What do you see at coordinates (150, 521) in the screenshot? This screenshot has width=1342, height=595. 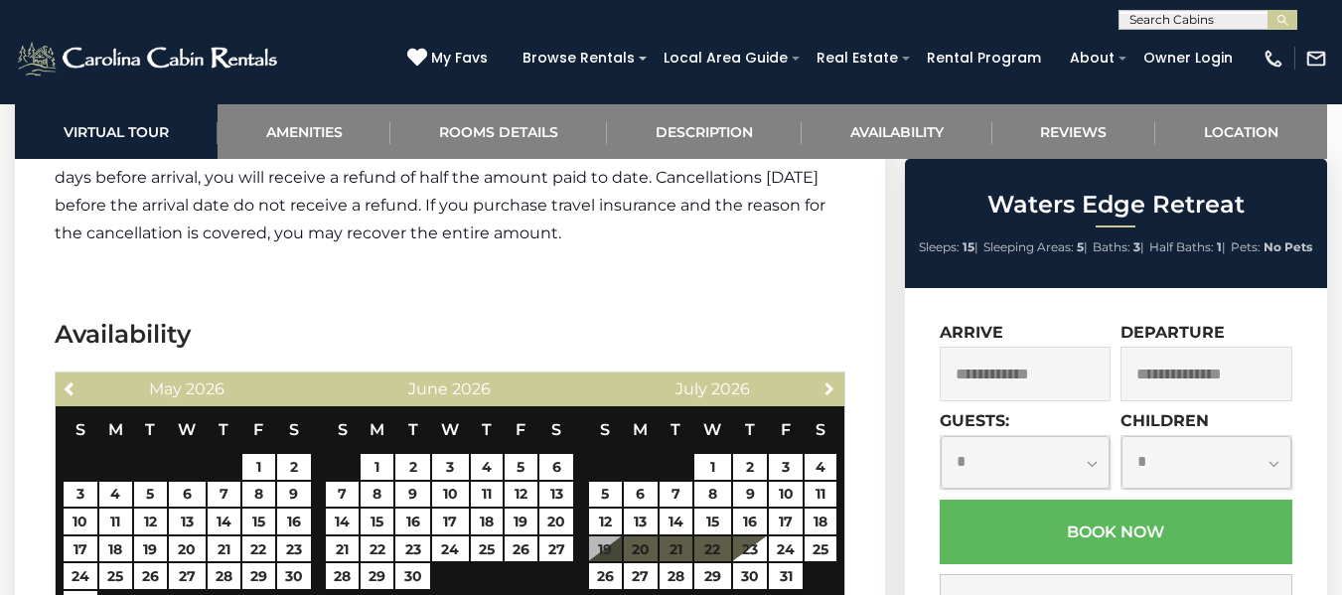 I see `a: 12` at bounding box center [150, 521].